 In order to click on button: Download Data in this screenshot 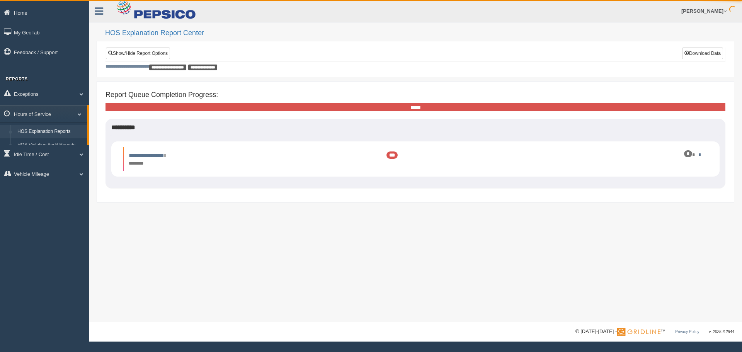, I will do `click(703, 53)`.